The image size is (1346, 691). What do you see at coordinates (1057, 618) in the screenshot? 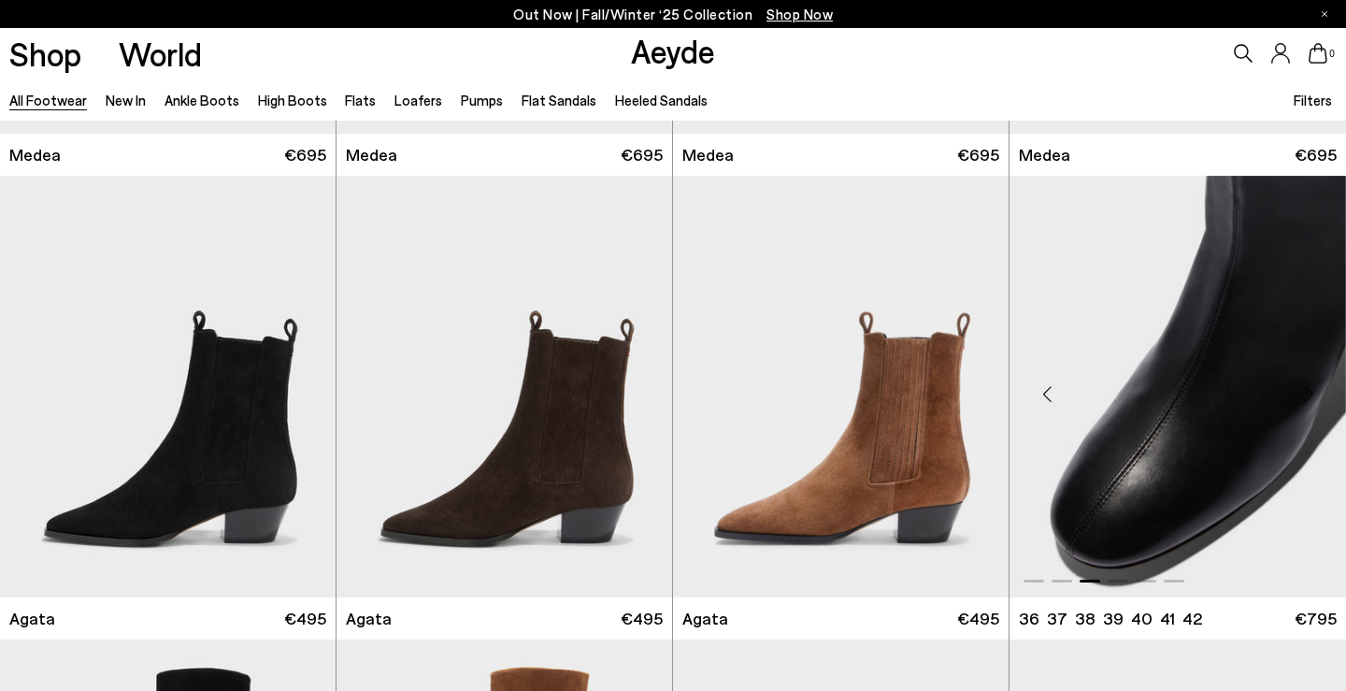
I see `li: 37` at bounding box center [1057, 618].